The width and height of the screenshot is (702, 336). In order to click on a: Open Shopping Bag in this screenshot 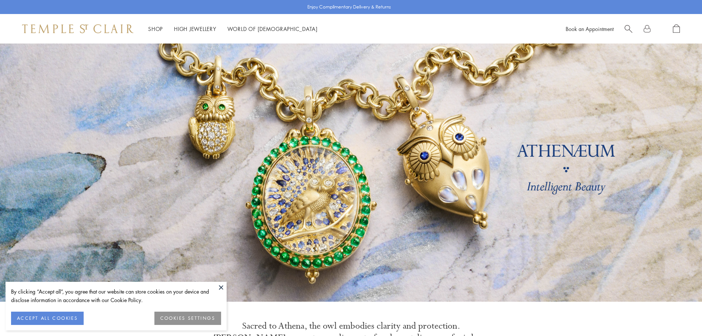, I will do `click(676, 29)`.